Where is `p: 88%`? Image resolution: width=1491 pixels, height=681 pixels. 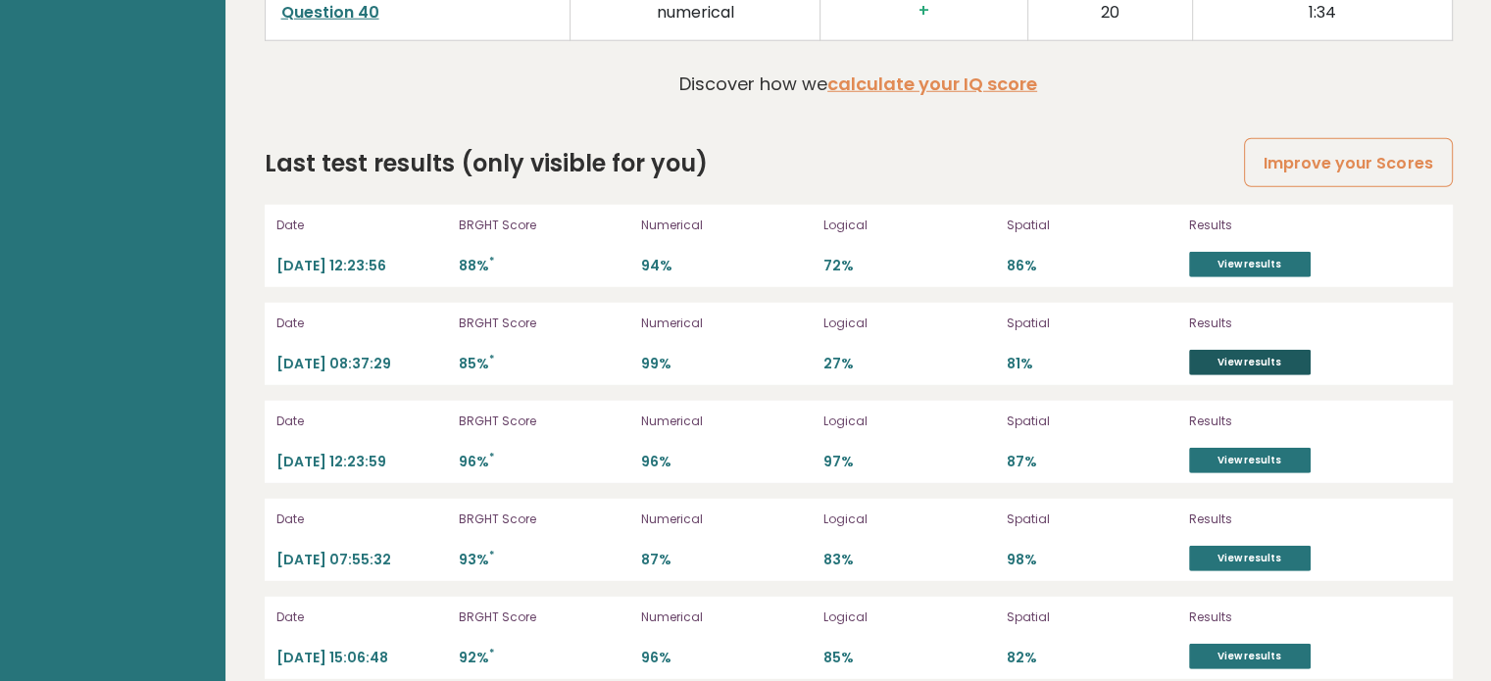
p: 88% is located at coordinates (544, 266).